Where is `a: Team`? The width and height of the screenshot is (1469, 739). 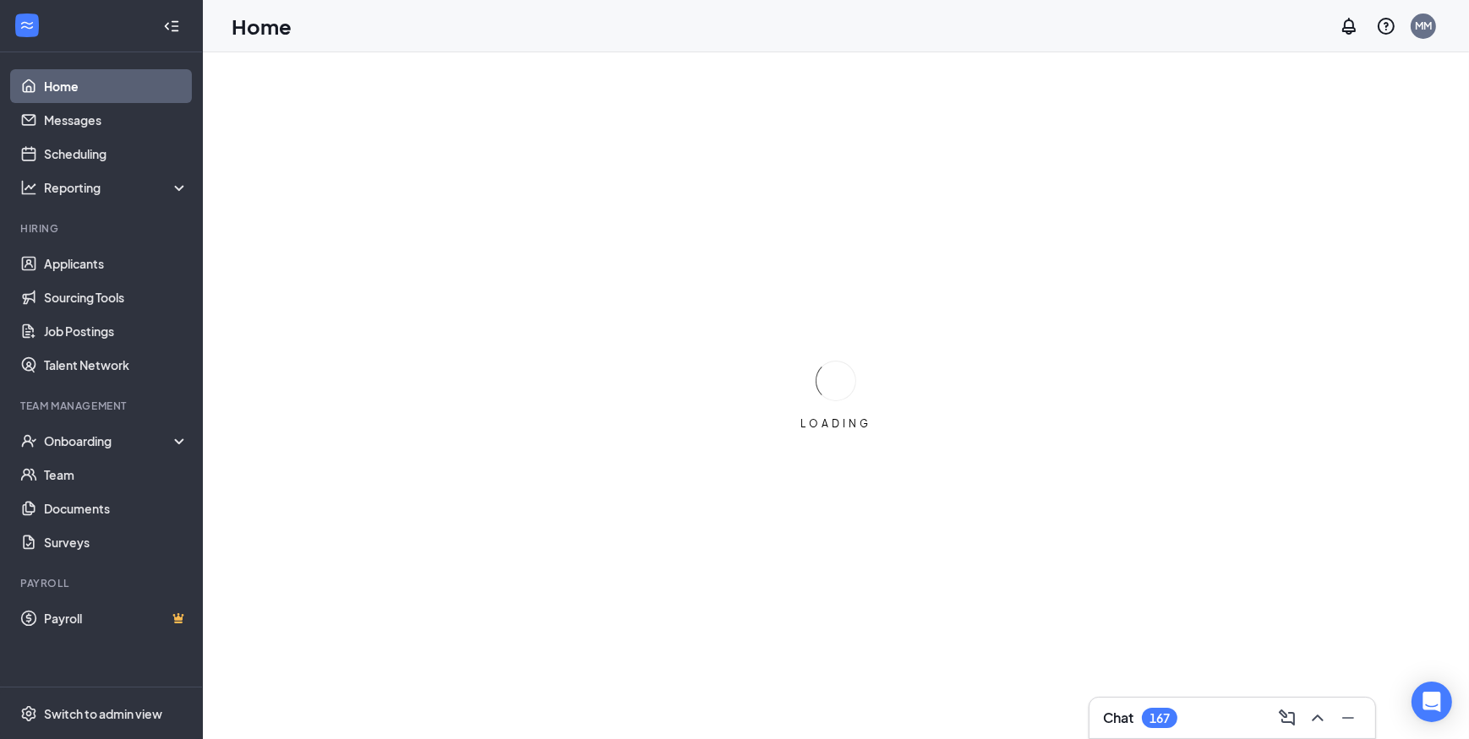
a: Team is located at coordinates (116, 475).